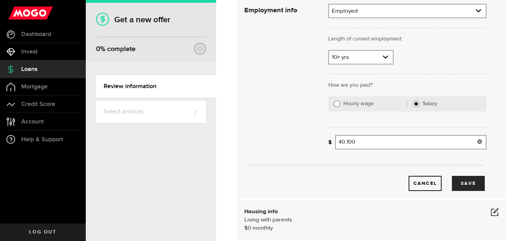 This screenshot has width=527, height=241. What do you see at coordinates (407, 85) in the screenshot?
I see `p: How are you paid?` at bounding box center [407, 85].